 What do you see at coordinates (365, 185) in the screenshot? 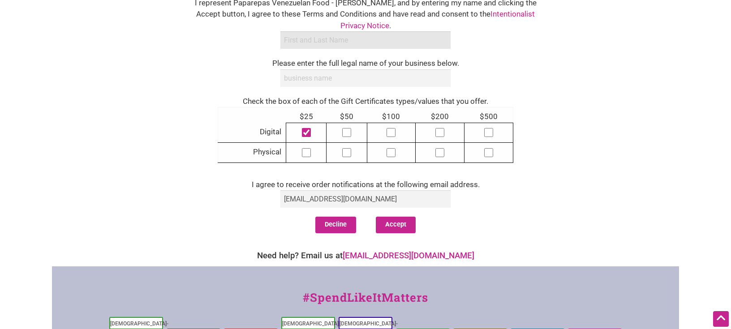
I see `div: I agree to receive order notifications at the following email address.` at bounding box center [365, 185].